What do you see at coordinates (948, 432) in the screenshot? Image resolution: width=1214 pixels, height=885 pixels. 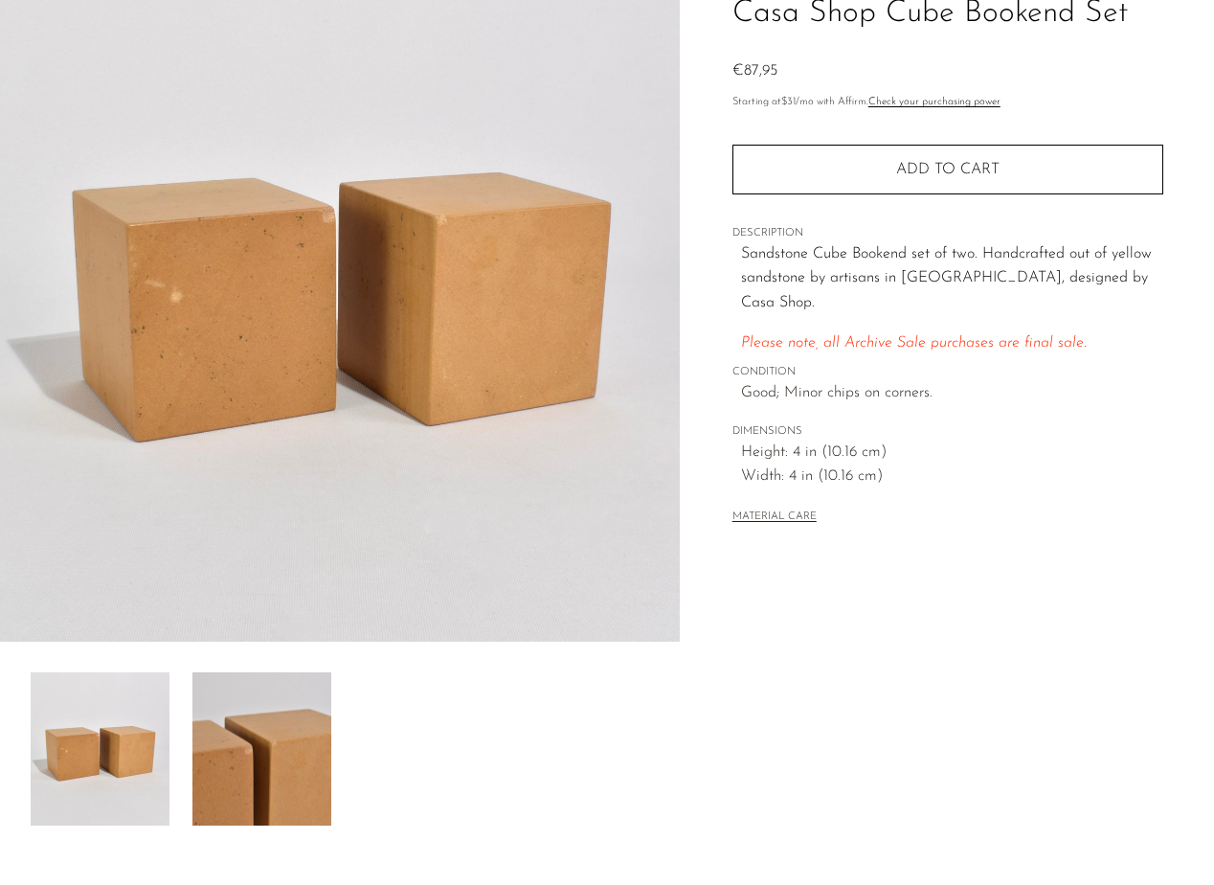 I see `span: DIMENSIONS` at bounding box center [948, 432].